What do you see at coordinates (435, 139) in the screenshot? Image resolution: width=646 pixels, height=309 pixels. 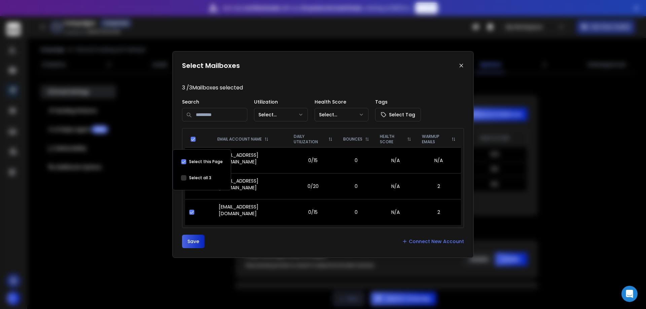 I see `p: WARMUP EMAILS` at bounding box center [435, 139].